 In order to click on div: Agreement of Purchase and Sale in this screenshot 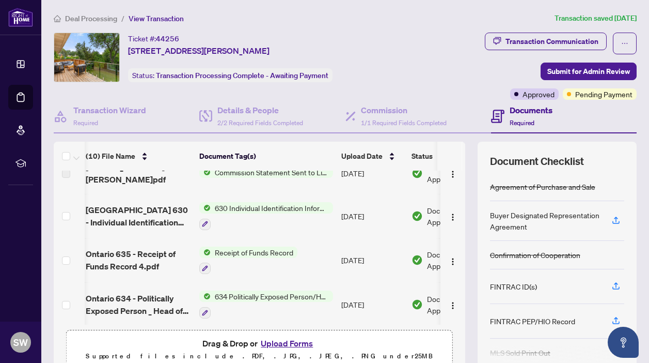, I will do `click(543, 186)`.